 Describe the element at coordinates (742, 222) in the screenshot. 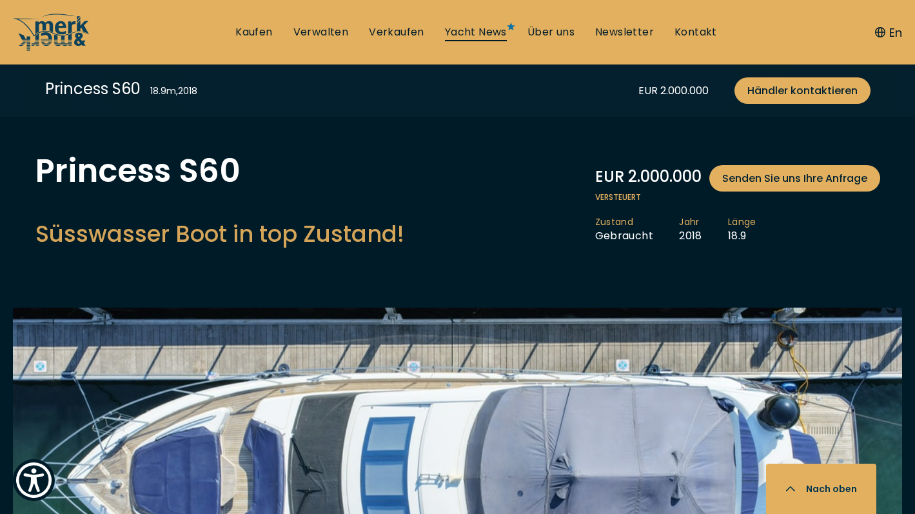

I see `span: Länge` at that location.